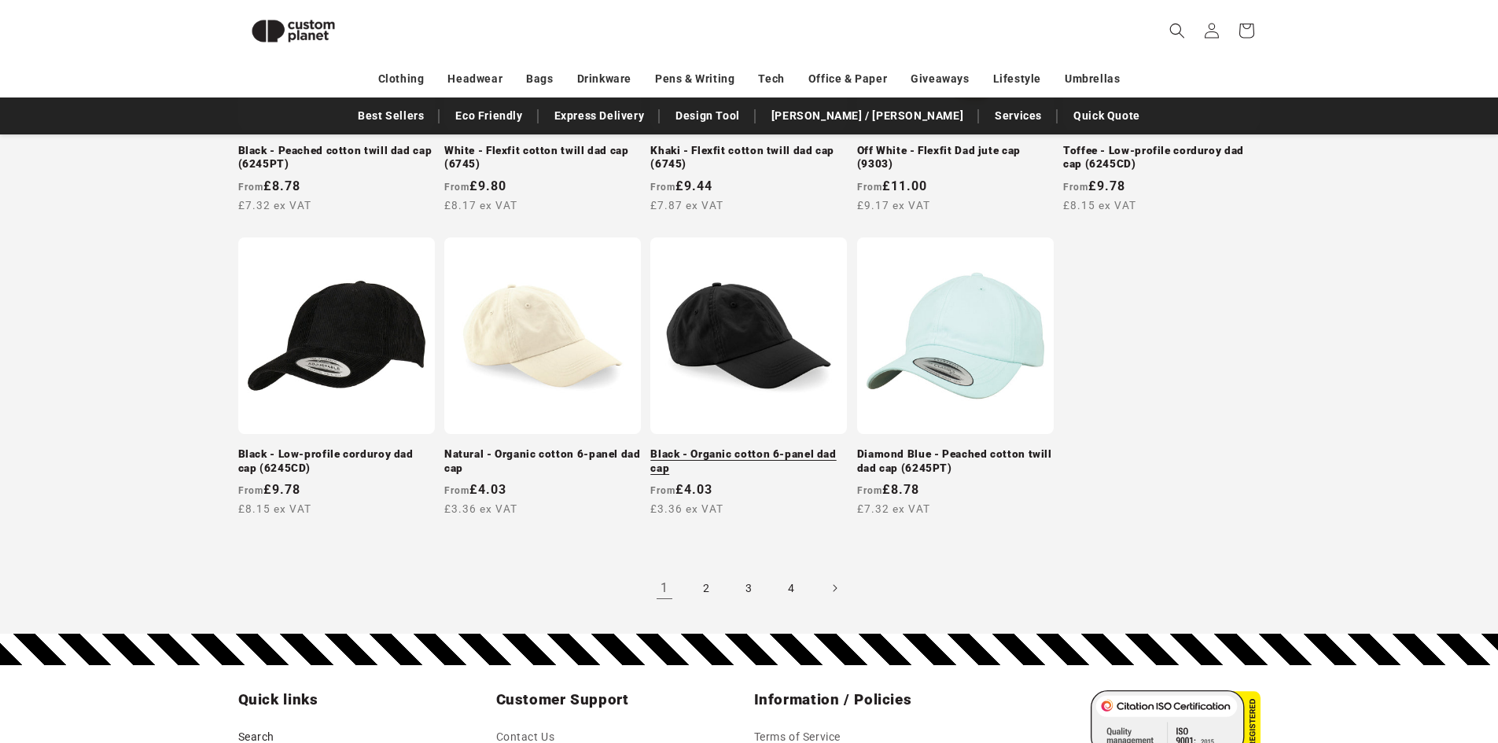  I want to click on img: Custom Planet, so click(293, 31).